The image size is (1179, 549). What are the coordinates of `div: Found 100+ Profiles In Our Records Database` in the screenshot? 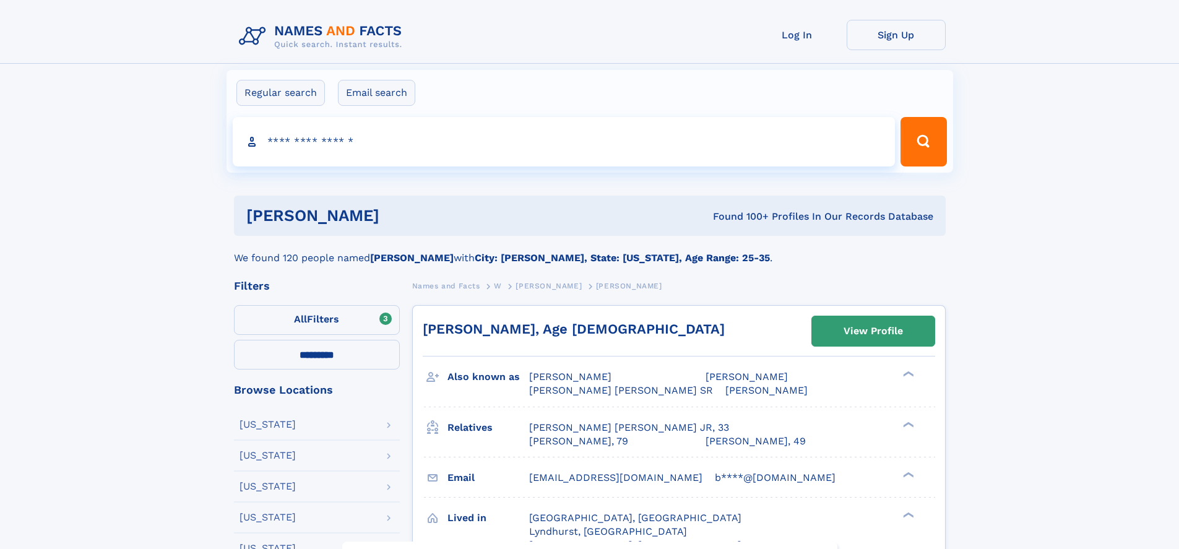 It's located at (739, 217).